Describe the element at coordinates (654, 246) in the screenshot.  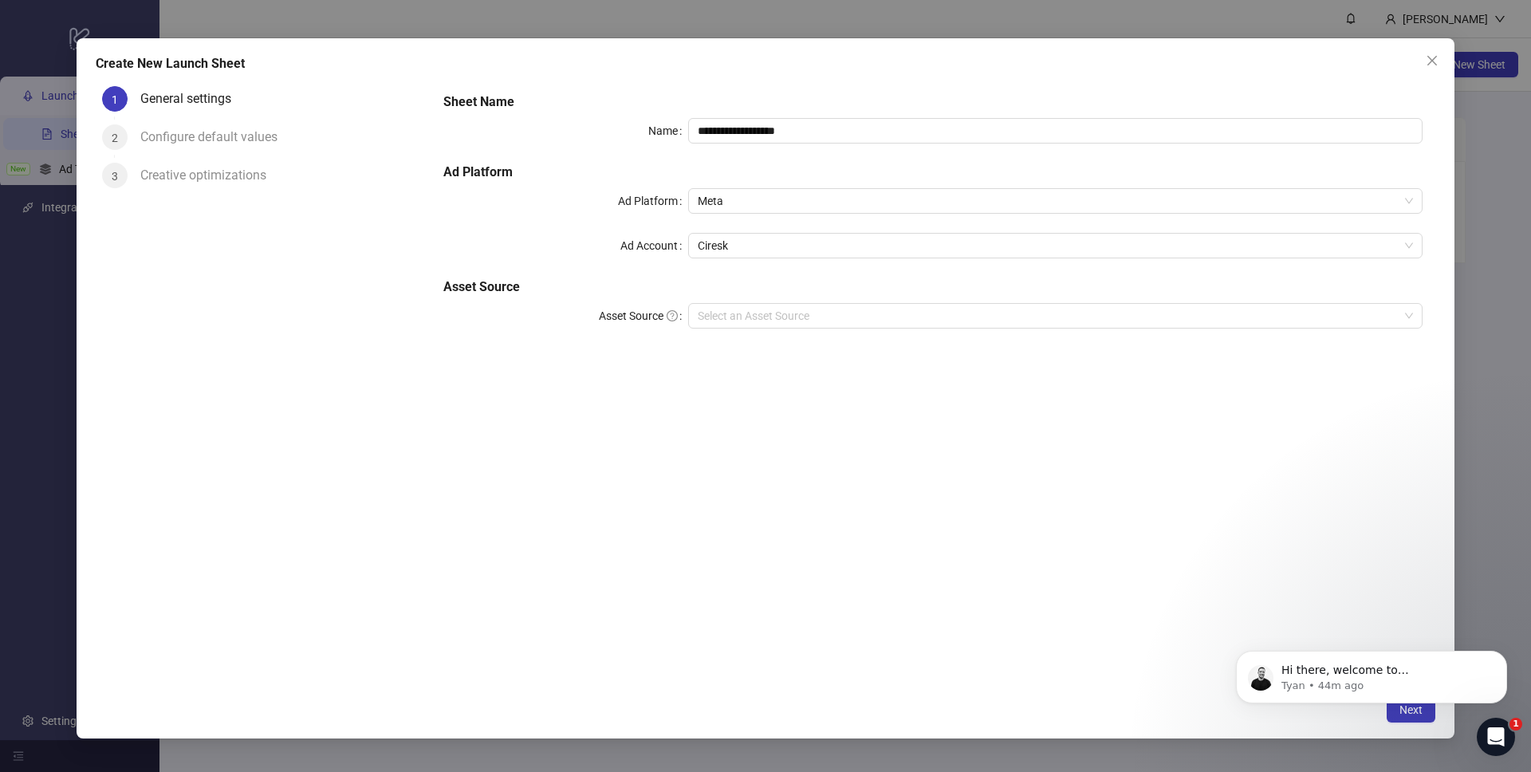
I see `label: Ad Account` at that location.